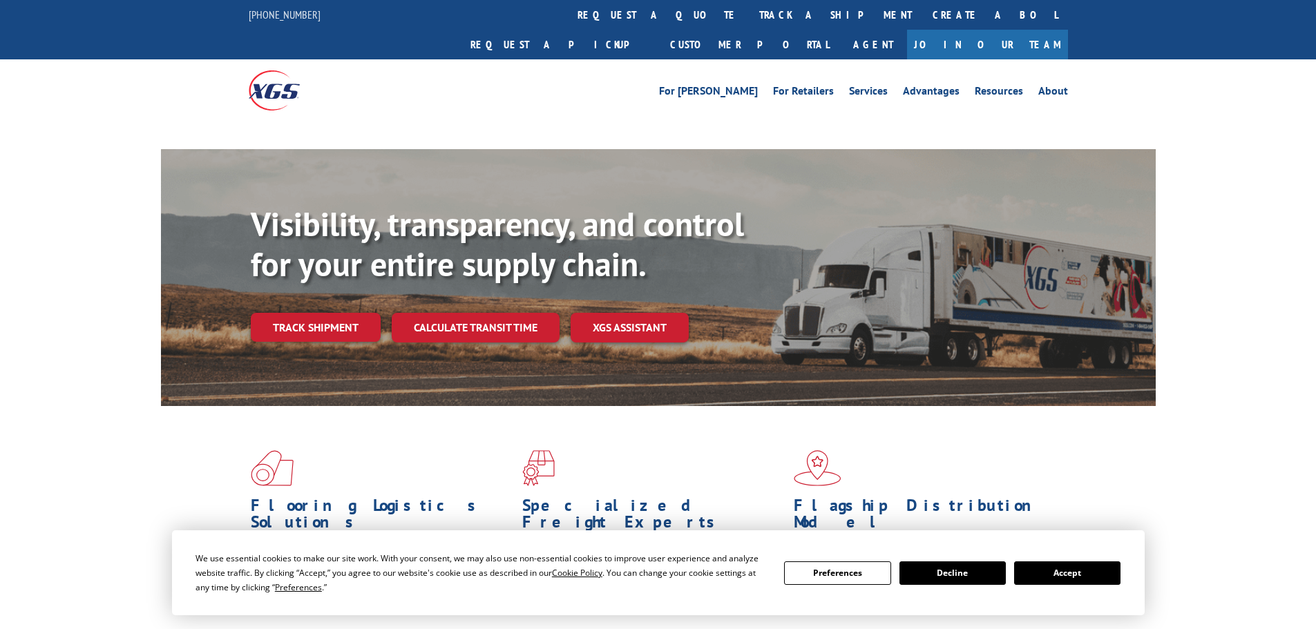  Describe the element at coordinates (629, 327) in the screenshot. I see `a: XGS ASSISTANT` at that location.